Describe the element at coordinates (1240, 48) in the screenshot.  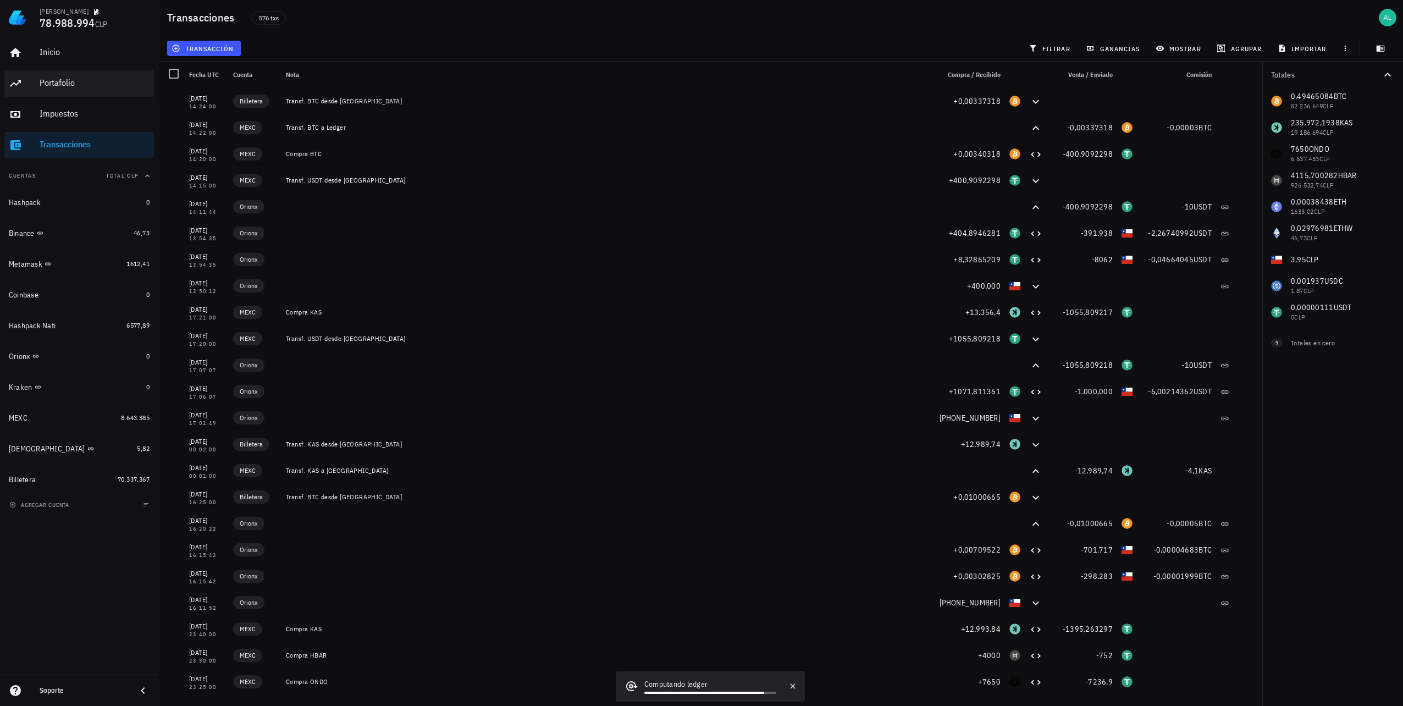
I see `button: agrupar` at that location.